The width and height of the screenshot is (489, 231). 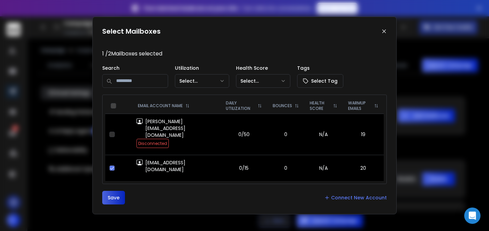 What do you see at coordinates (153, 143) in the screenshot?
I see `span: Disconnected` at bounding box center [153, 143].